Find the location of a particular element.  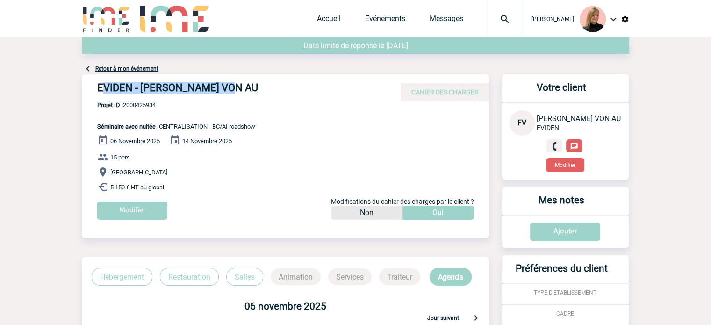

h3: Votre client is located at coordinates (561, 92).